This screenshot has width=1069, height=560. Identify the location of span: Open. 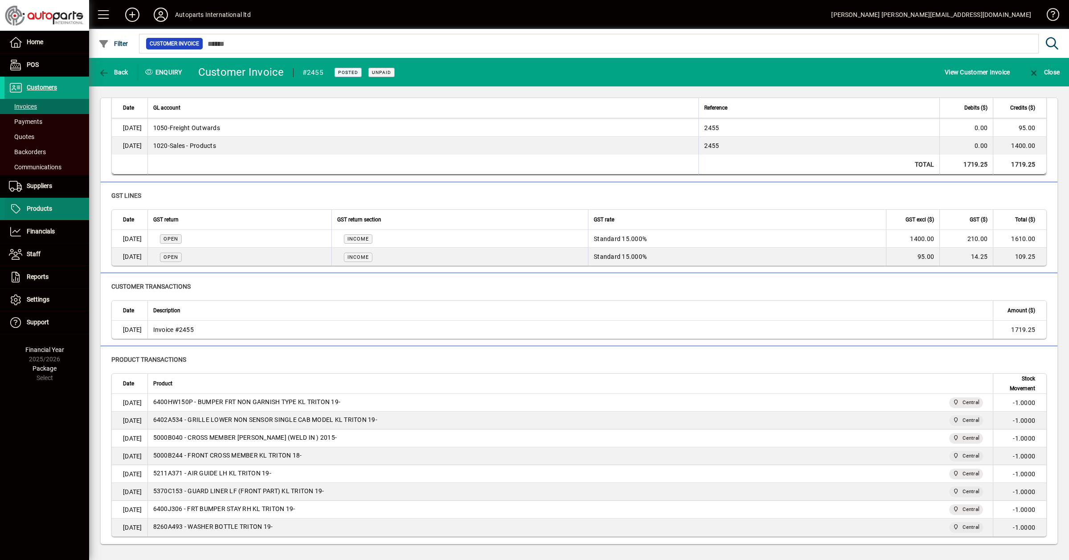
(171, 239).